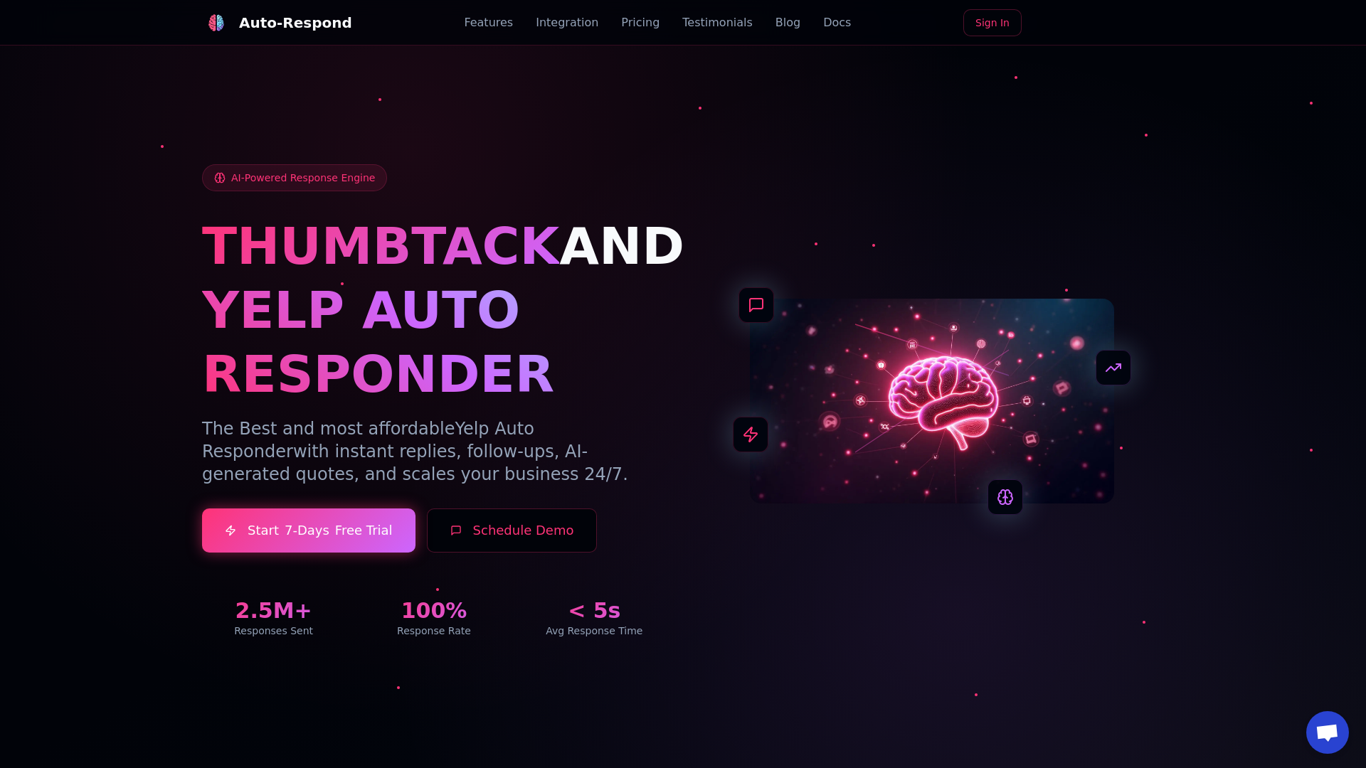 This screenshot has height=768, width=1366. Describe the element at coordinates (512, 531) in the screenshot. I see `button: Schedule Demo` at that location.